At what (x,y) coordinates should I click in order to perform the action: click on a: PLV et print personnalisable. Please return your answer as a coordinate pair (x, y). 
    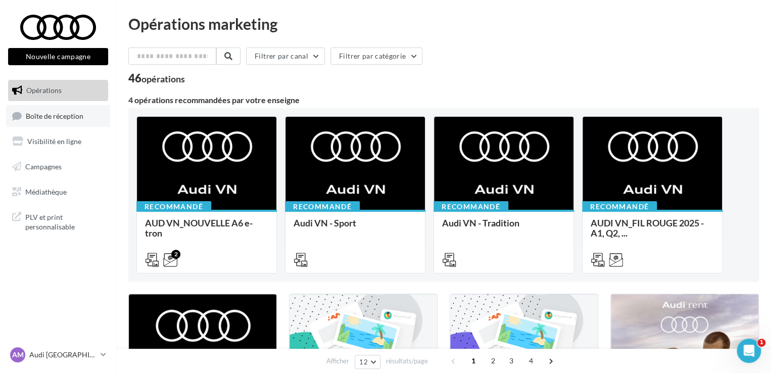
    Looking at the image, I should click on (58, 221).